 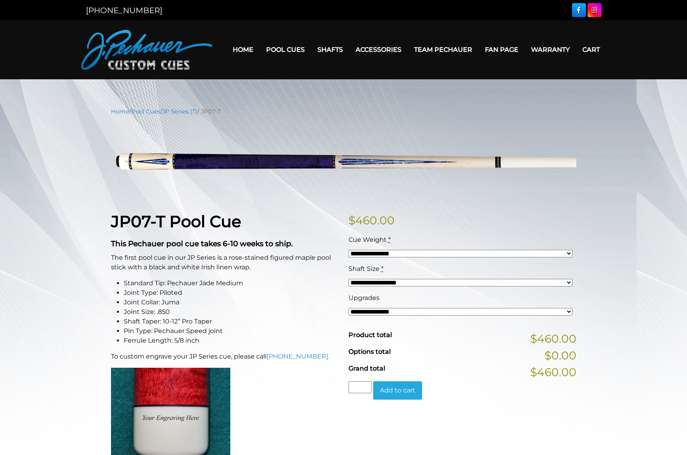 I want to click on li: Joint Type: Piloted, so click(x=231, y=293).